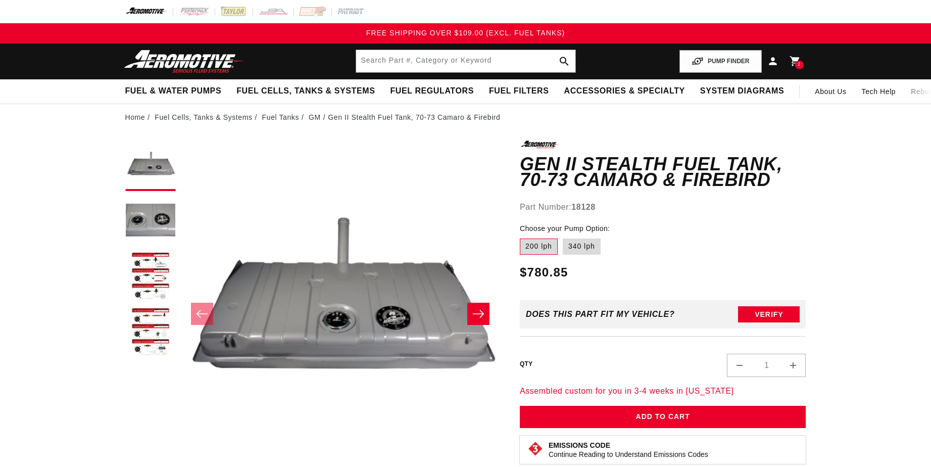 This screenshot has height=467, width=931. What do you see at coordinates (536, 449) in the screenshot?
I see `img: Emissions code` at bounding box center [536, 449].